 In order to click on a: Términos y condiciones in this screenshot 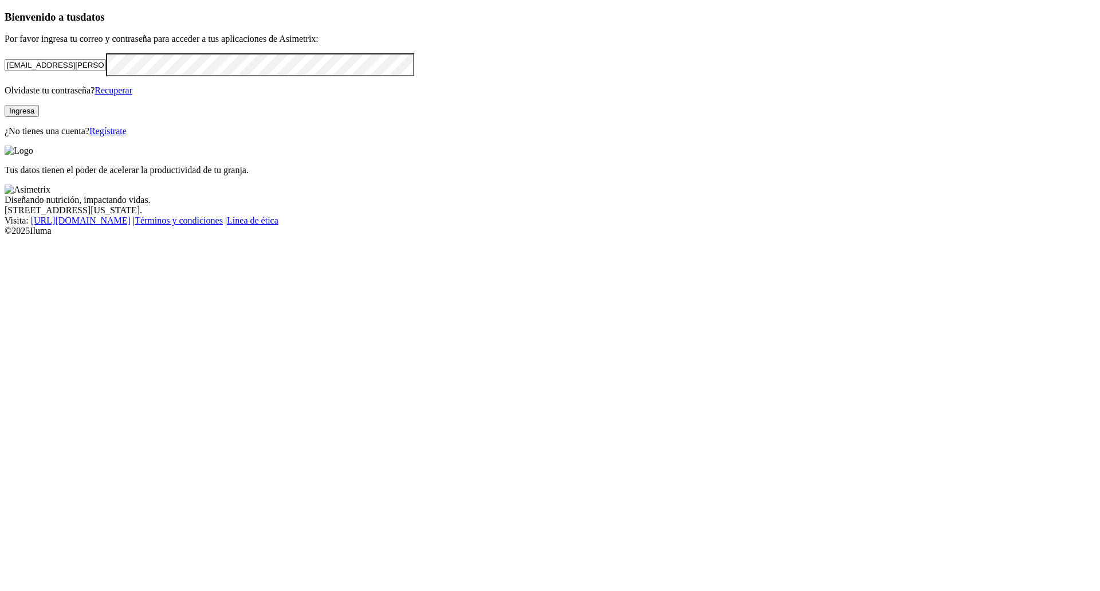, I will do `click(179, 220)`.